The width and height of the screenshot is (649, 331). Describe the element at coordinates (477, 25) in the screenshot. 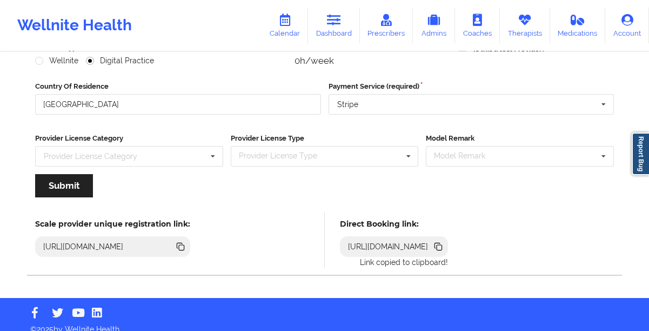

I see `a: Coaches` at that location.